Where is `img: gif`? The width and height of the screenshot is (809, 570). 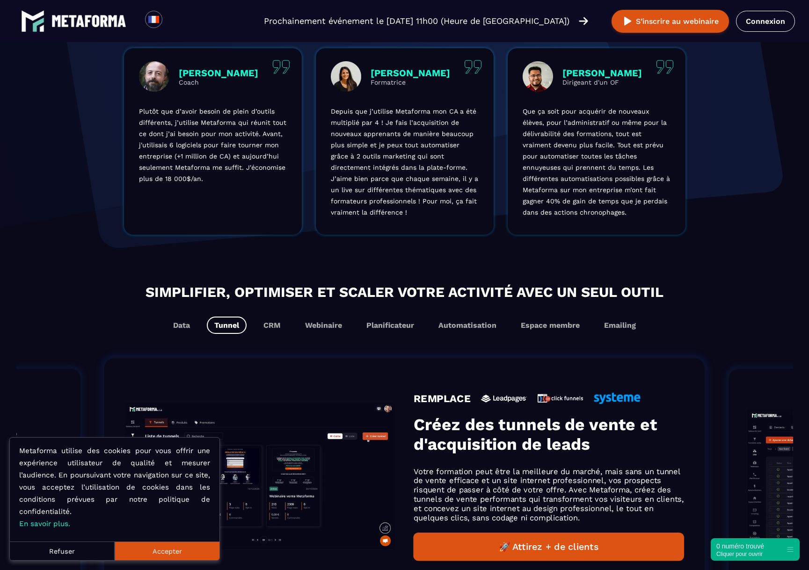
img: gif is located at coordinates (260, 477).